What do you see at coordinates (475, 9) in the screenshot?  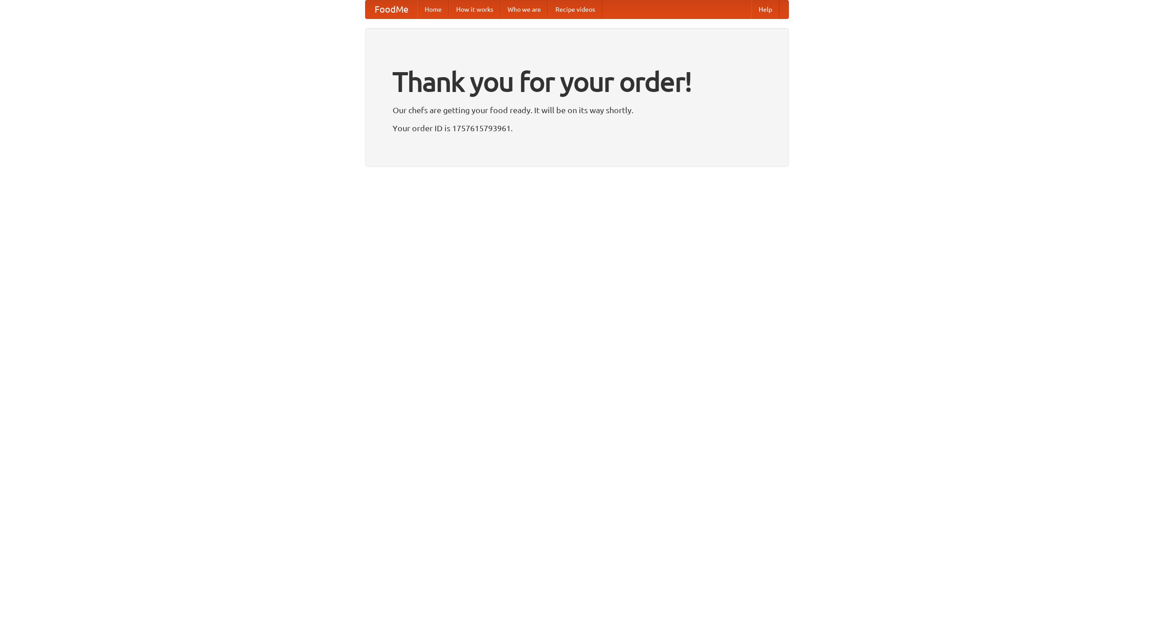 I see `a: How it works` at bounding box center [475, 9].